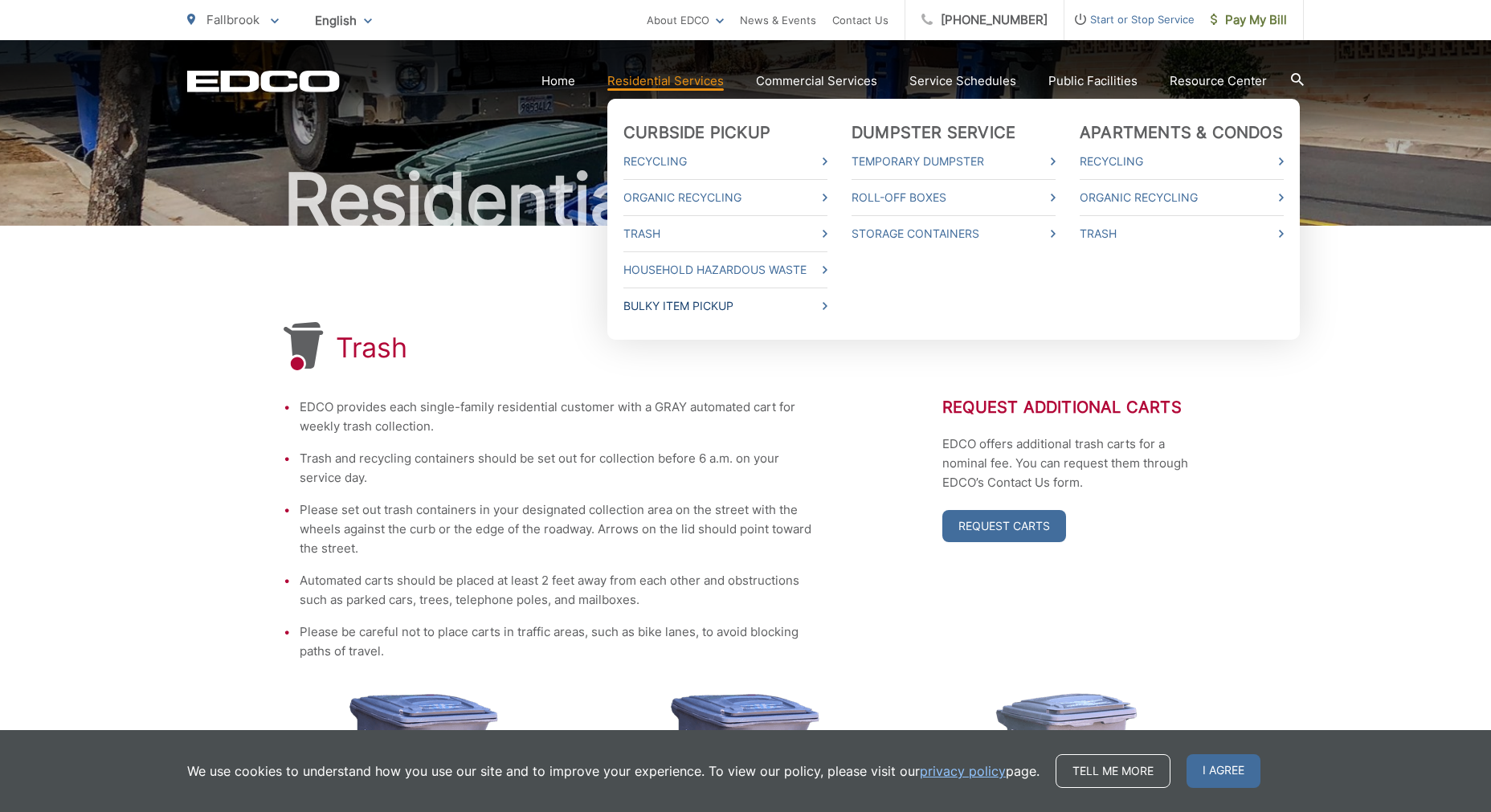 The image size is (1491, 812). I want to click on li: Please be careful not to place carts in traffic areas, such as bike lanes, to avoid blocking path..., so click(557, 642).